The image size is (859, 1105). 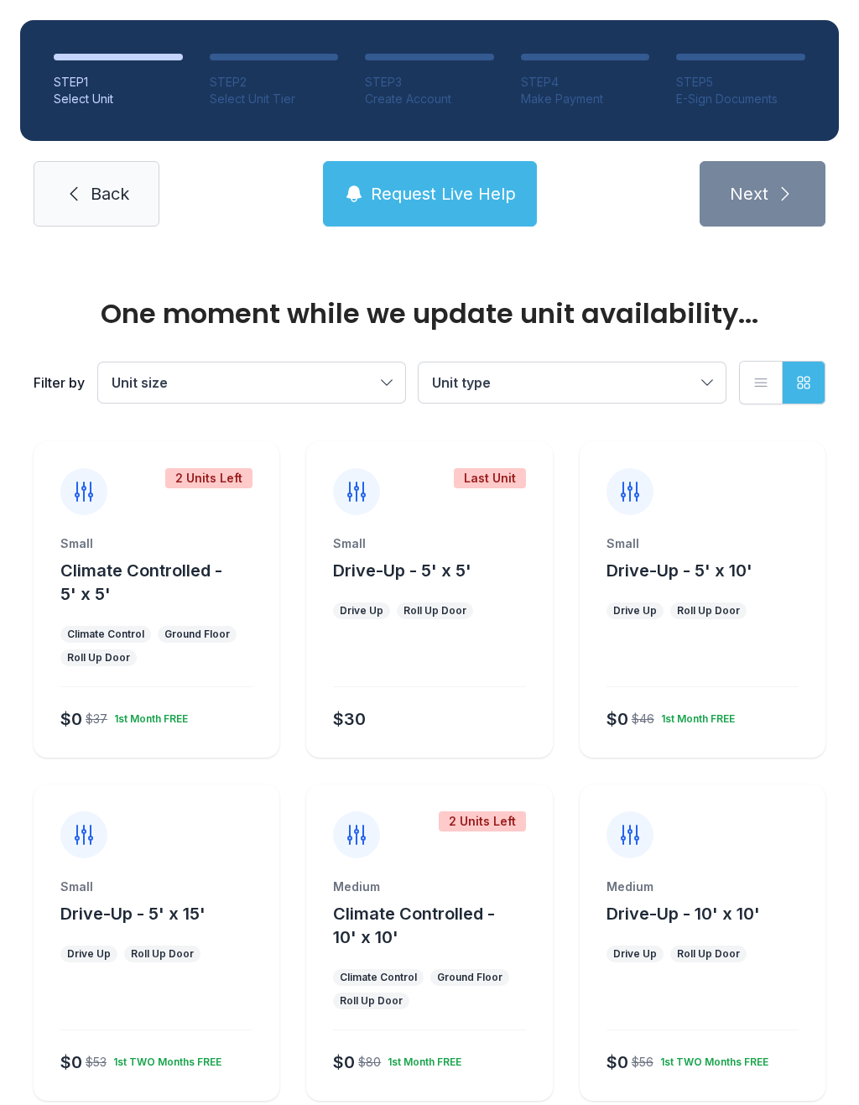 I want to click on span: Unit type, so click(x=461, y=383).